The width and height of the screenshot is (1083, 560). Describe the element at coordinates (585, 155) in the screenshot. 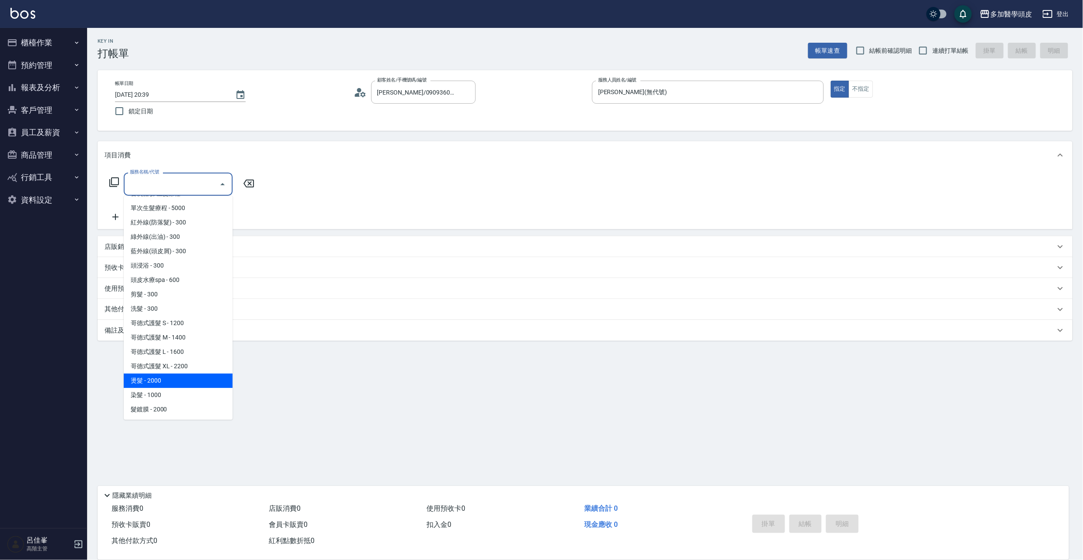

I see `div: 項目消費` at that location.